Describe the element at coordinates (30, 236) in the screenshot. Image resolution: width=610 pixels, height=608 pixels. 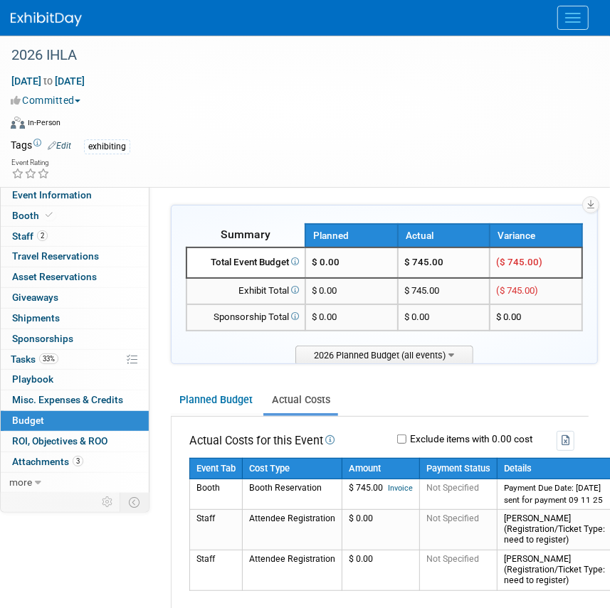
I see `span: Staff` at that location.